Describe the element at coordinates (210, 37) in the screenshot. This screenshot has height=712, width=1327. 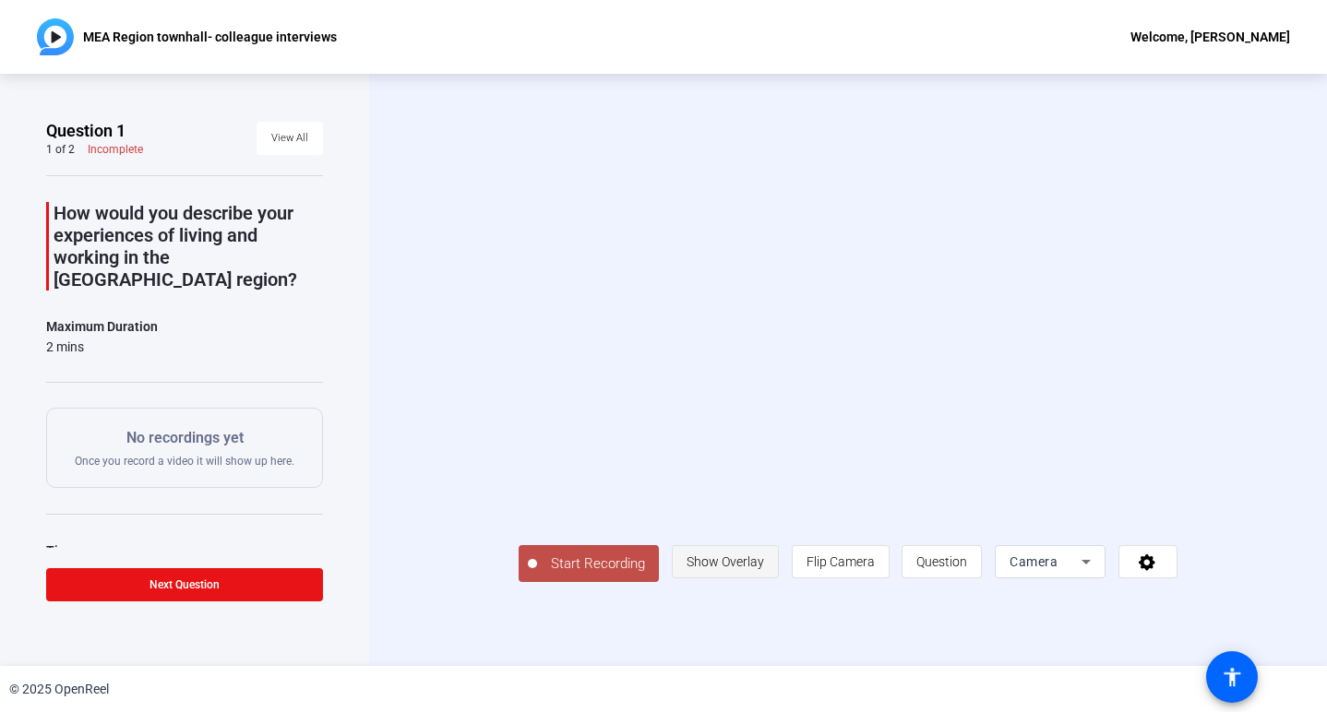
I see `p: MEA Region townhall- colleague interviews` at that location.